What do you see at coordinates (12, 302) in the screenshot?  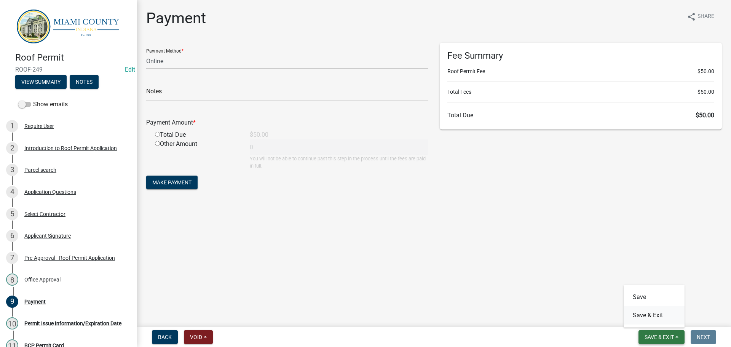 I see `div: 9` at bounding box center [12, 302].